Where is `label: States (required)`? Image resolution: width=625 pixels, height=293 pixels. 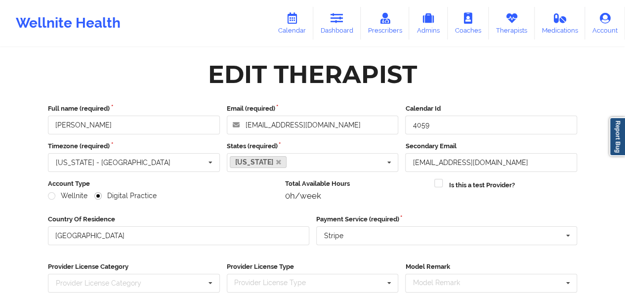
label: States (required) is located at coordinates (313, 146).